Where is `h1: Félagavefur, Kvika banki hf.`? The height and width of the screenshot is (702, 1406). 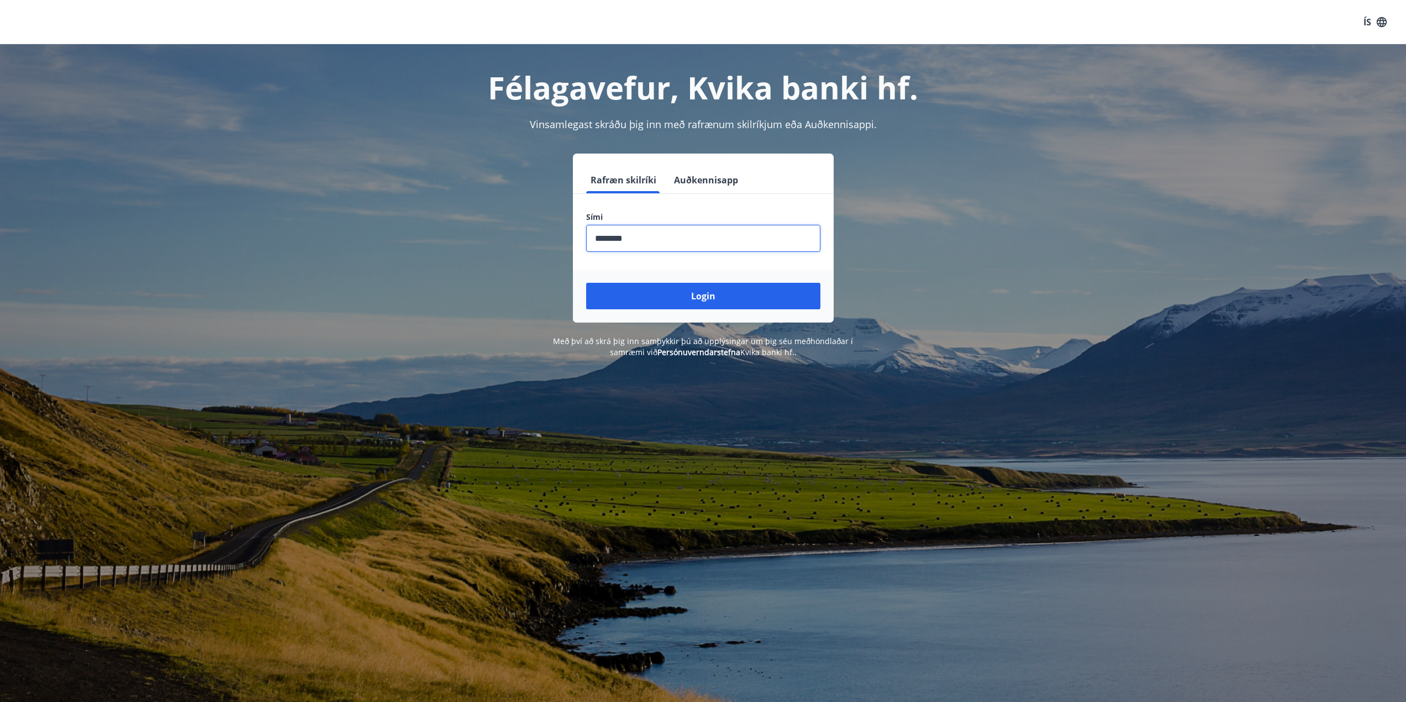
h1: Félagavefur, Kvika banki hf. is located at coordinates (703, 87).